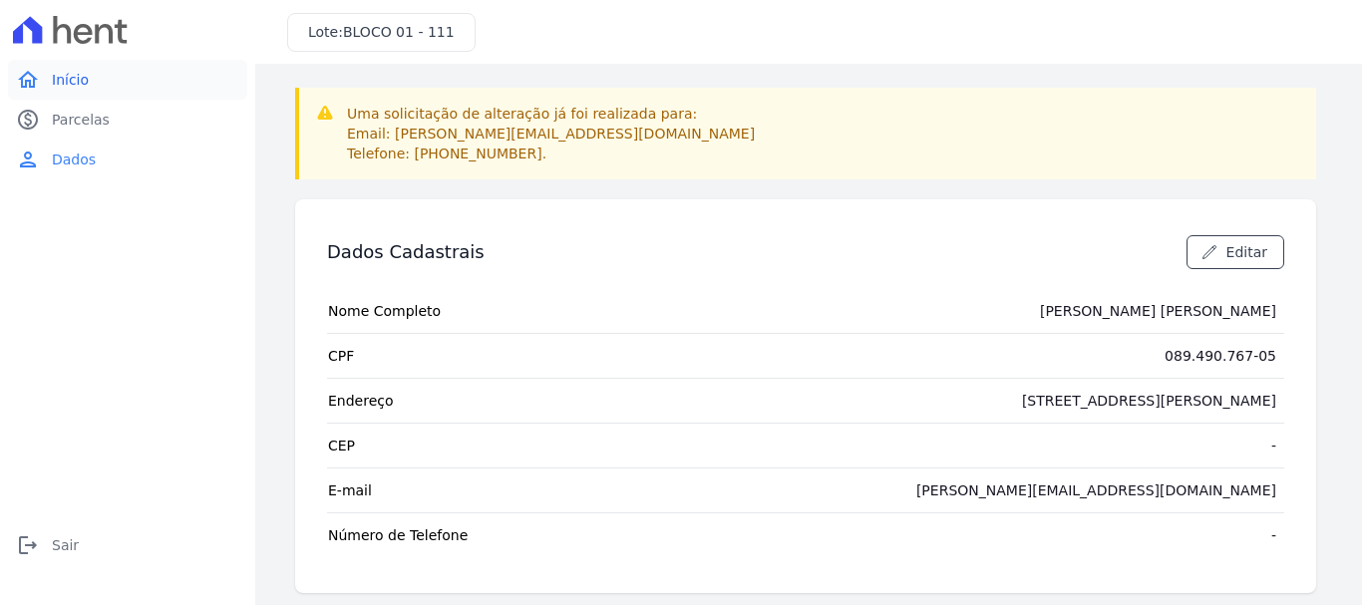  What do you see at coordinates (28, 120) in the screenshot?
I see `i: paid` at bounding box center [28, 120].